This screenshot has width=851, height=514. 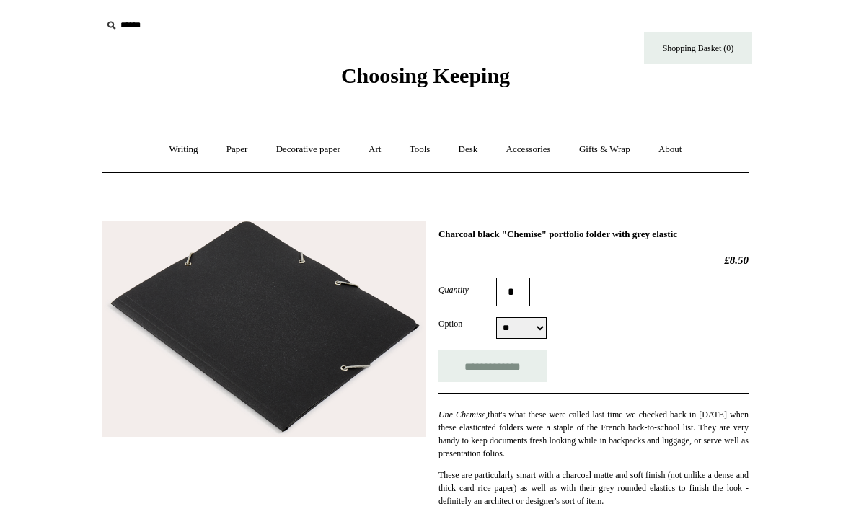 I want to click on h2: £8.50, so click(x=593, y=260).